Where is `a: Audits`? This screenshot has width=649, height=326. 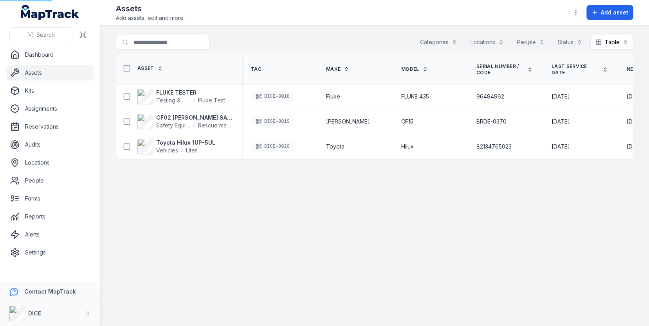
a: Audits is located at coordinates (50, 145).